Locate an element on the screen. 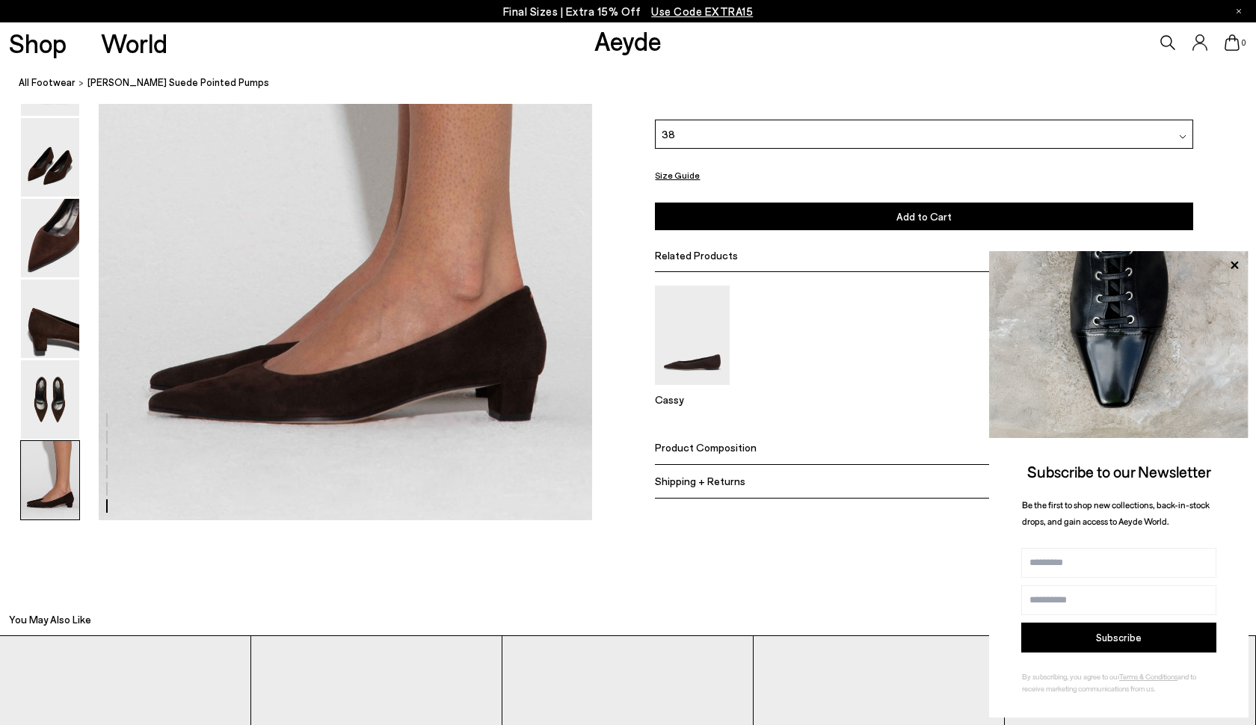  a: World is located at coordinates (134, 43).